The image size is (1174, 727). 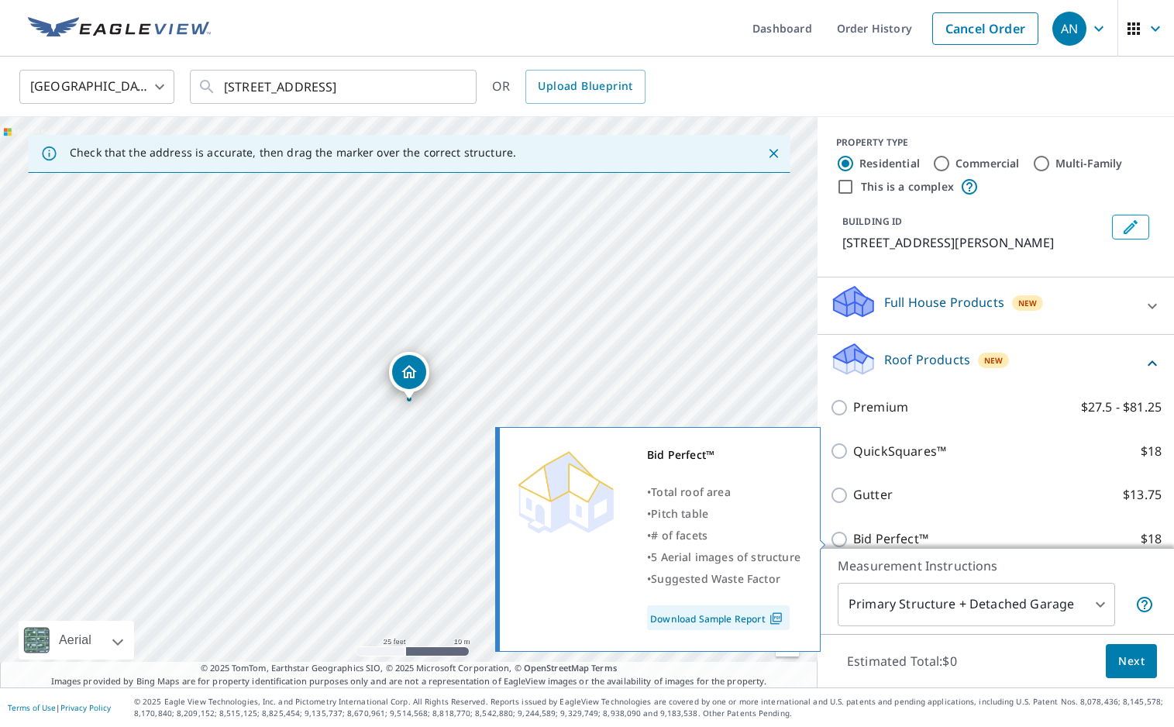 What do you see at coordinates (85, 708) in the screenshot?
I see `a: Privacy Policy` at bounding box center [85, 708].